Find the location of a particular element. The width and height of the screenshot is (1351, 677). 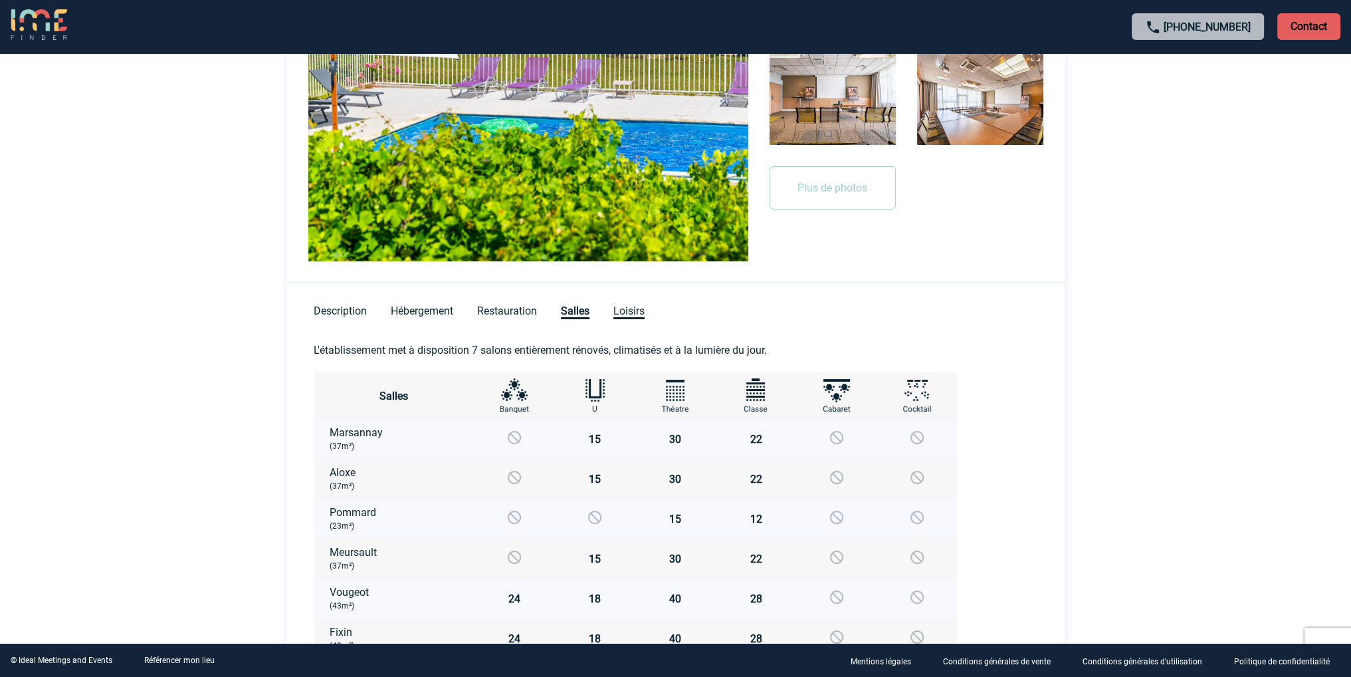

a: Mentions légales is located at coordinates (886, 660).